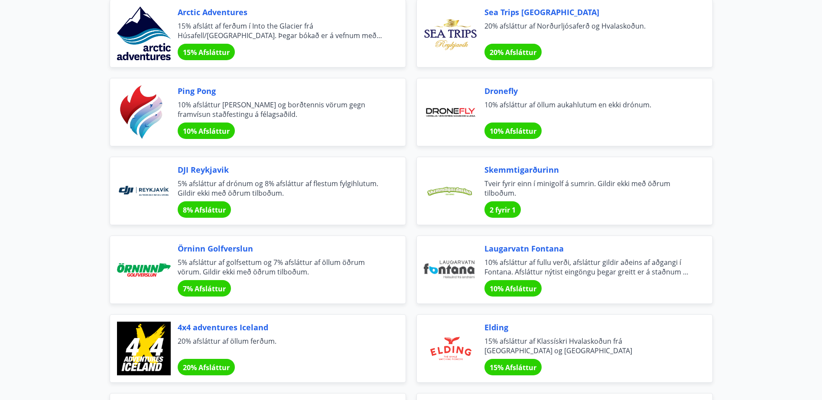 The height and width of the screenshot is (400, 822). I want to click on span: 7% Afsláttur, so click(204, 289).